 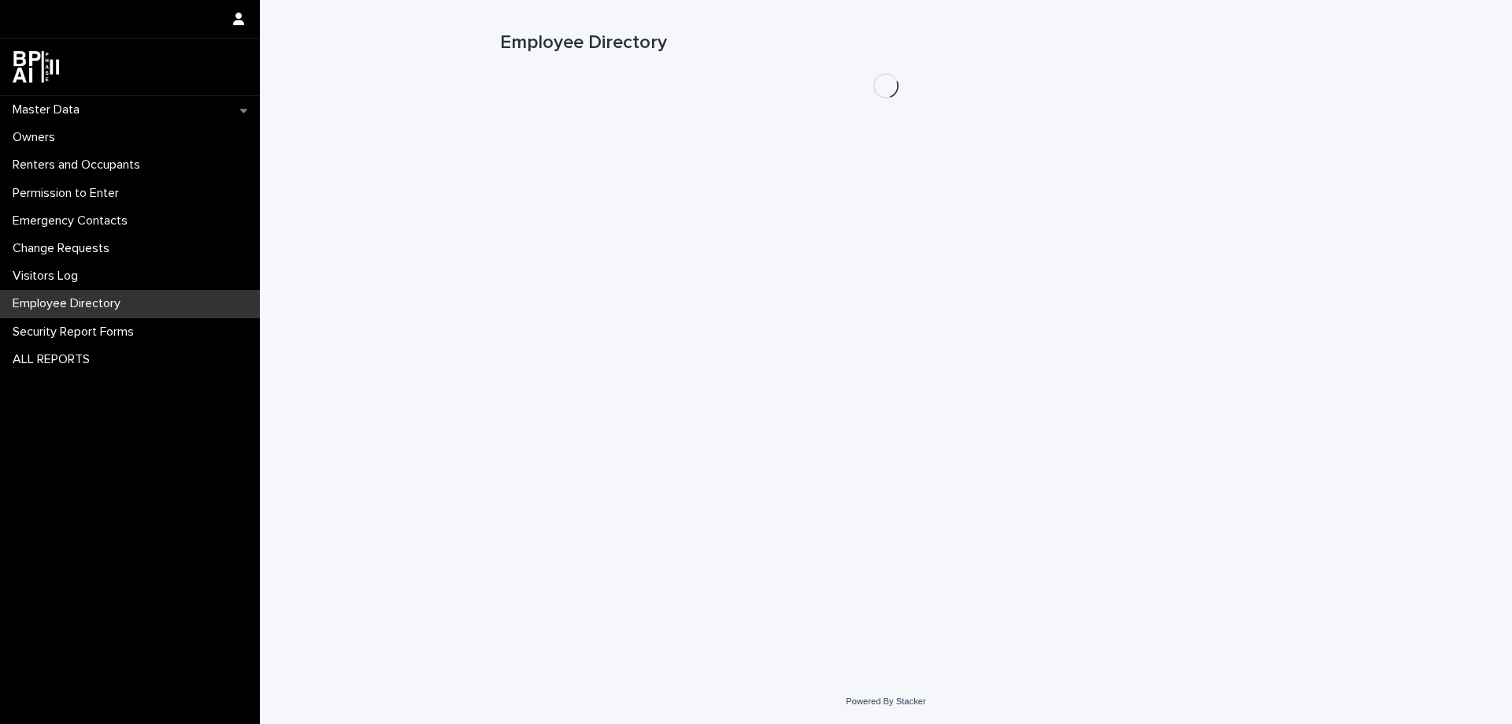 I want to click on p: Master Data, so click(x=49, y=109).